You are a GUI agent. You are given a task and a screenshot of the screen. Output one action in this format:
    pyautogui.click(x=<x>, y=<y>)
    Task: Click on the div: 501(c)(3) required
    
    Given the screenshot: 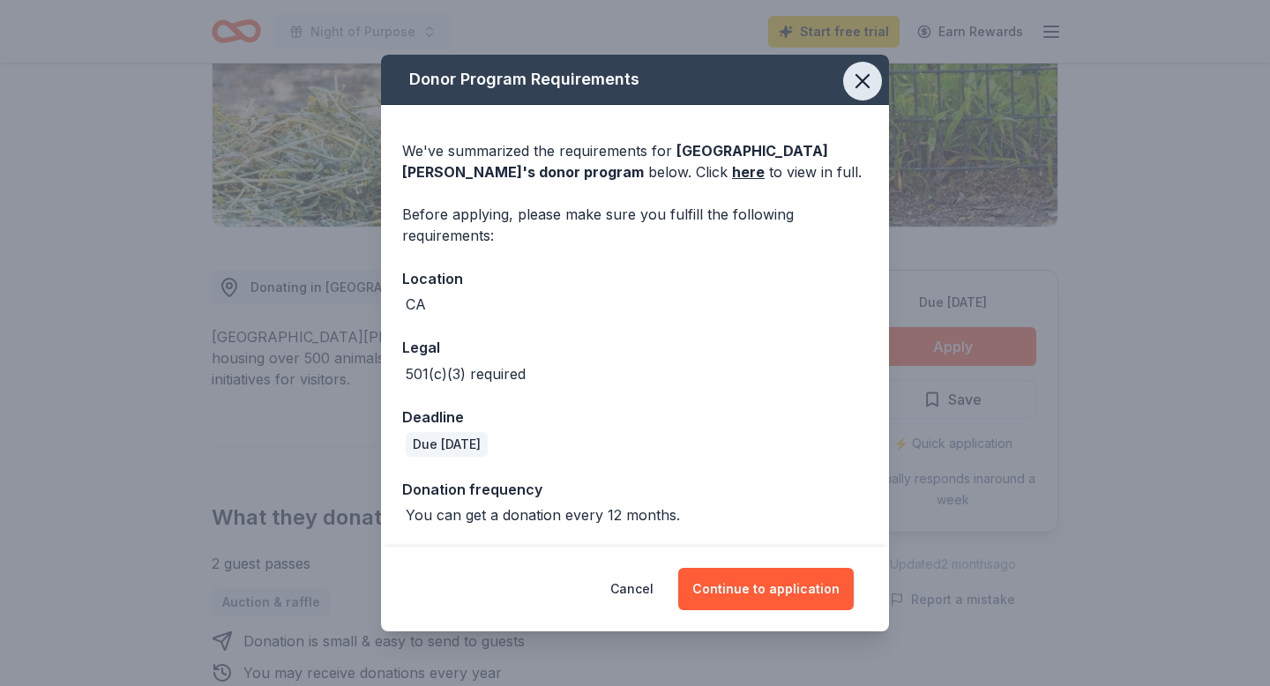 What is the action you would take?
    pyautogui.click(x=466, y=374)
    